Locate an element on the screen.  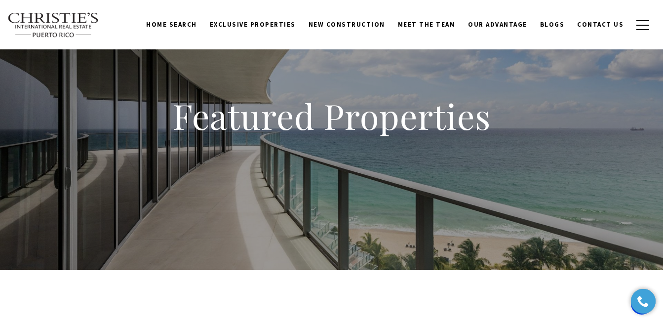
span: Exclusive Properties is located at coordinates (253, 24).